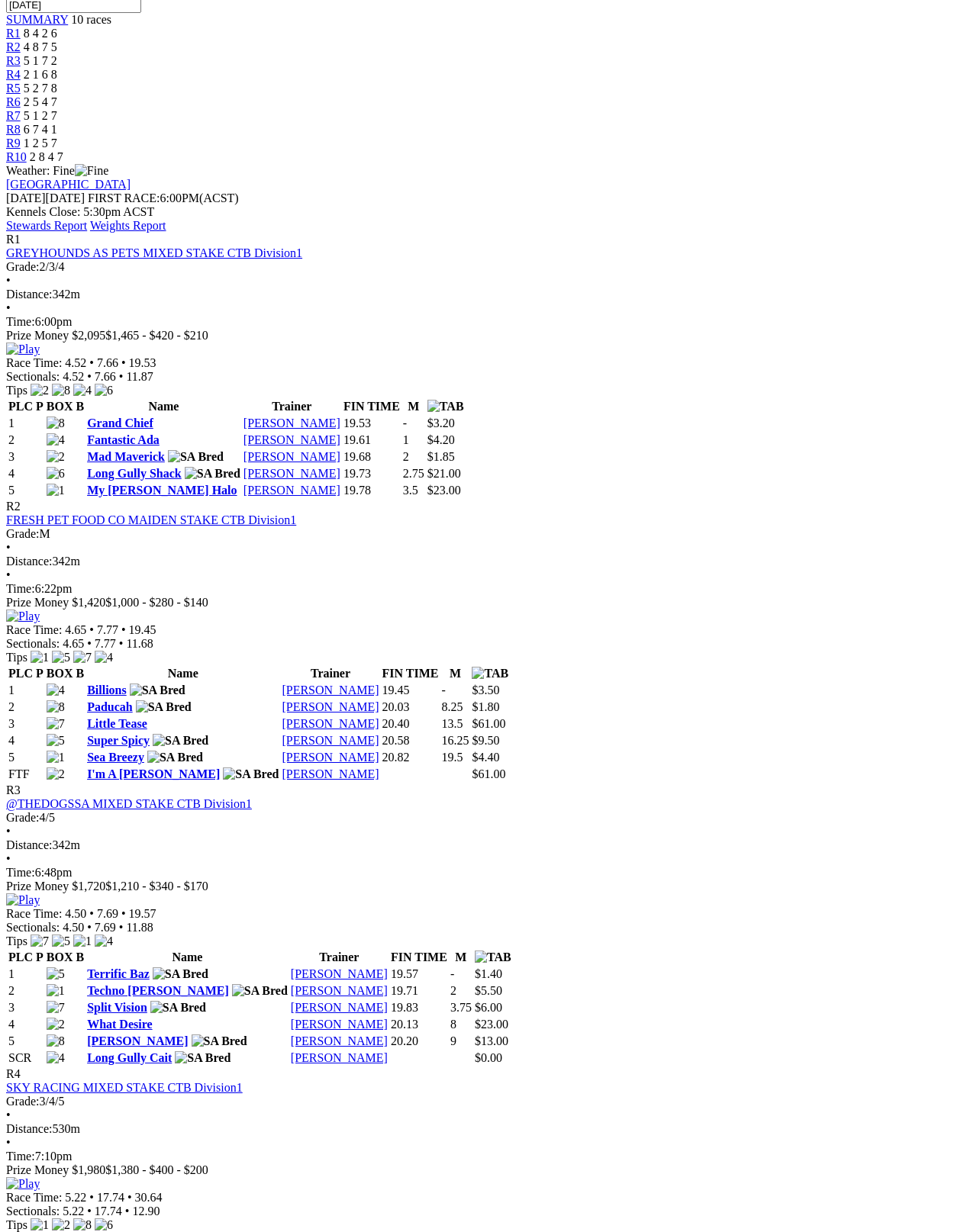  I want to click on a: Super Spicy, so click(119, 740).